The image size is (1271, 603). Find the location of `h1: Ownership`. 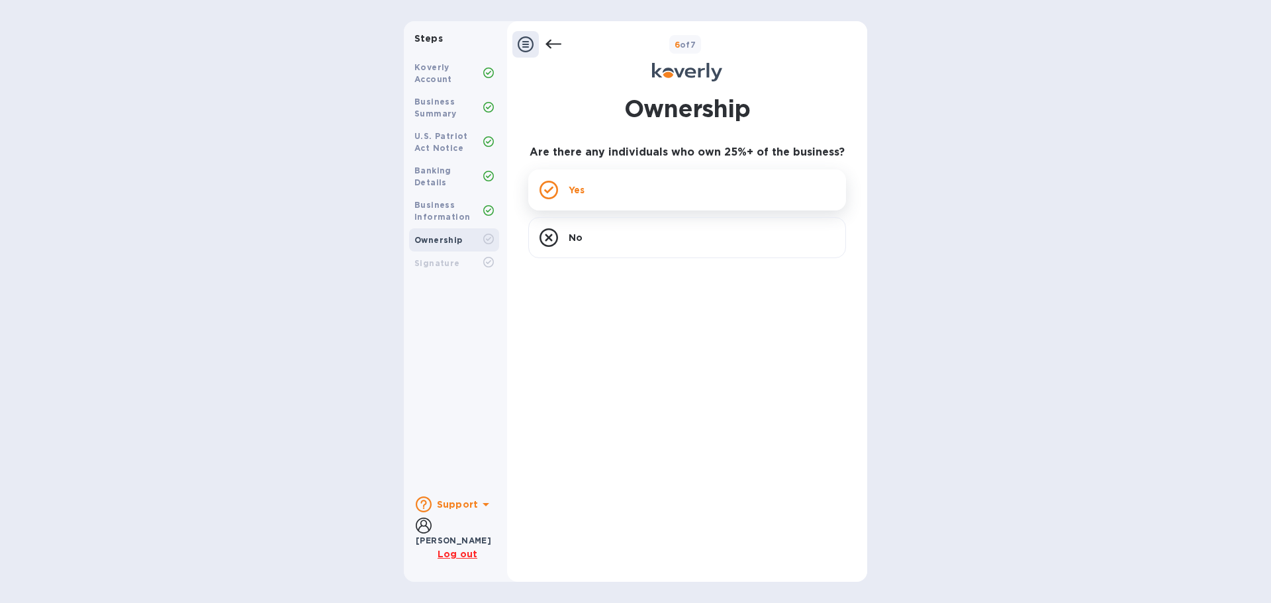

h1: Ownership is located at coordinates (687, 109).